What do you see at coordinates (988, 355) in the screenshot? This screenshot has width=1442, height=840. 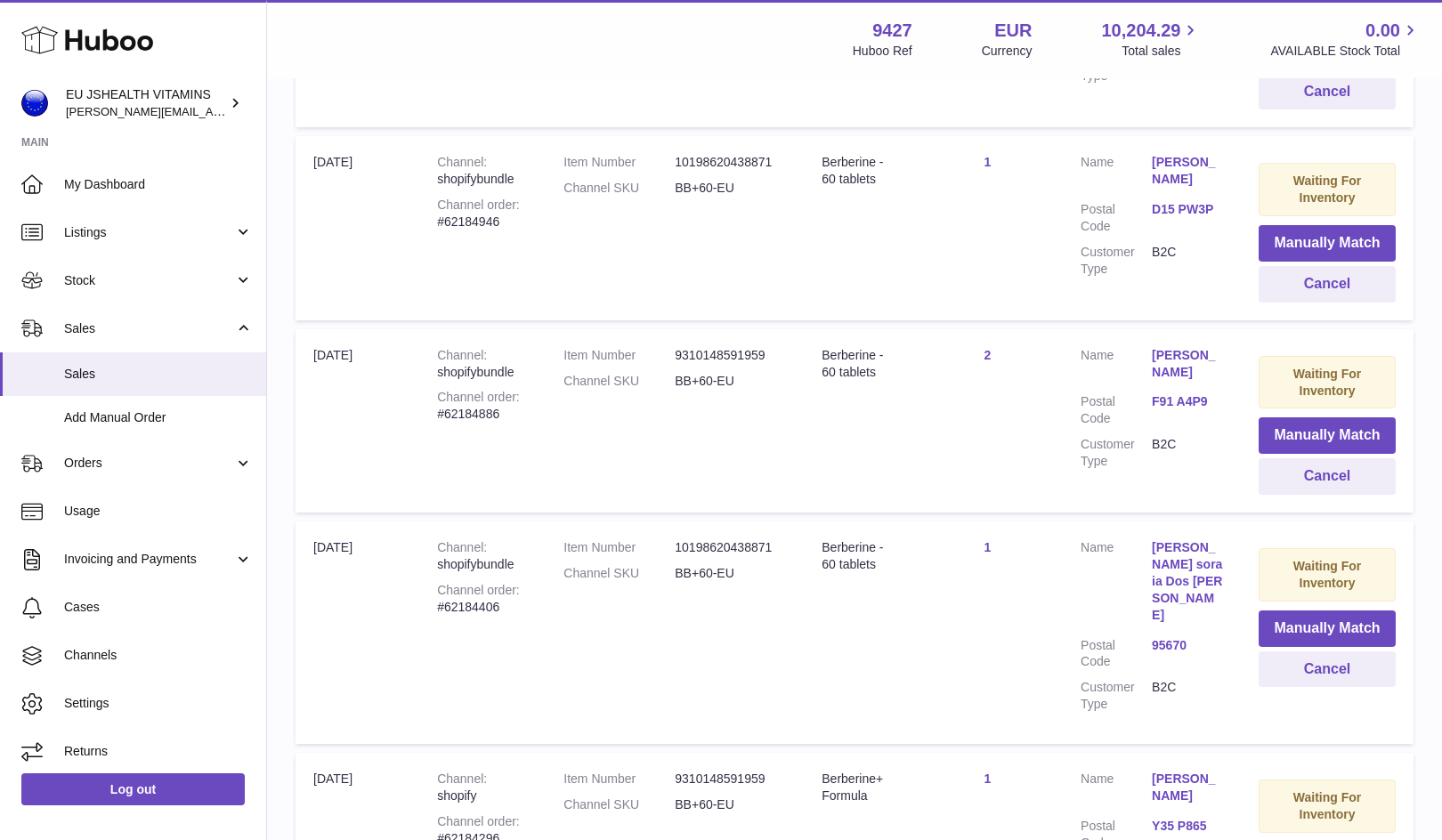 I see `a: 2` at bounding box center [988, 355].